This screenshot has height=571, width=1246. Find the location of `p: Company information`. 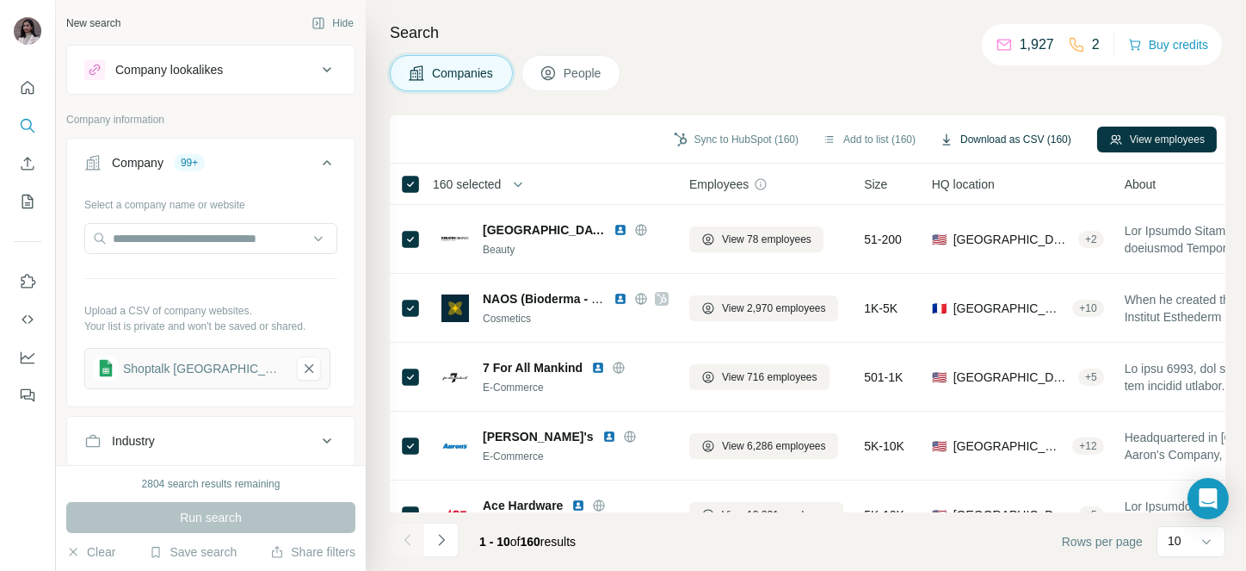

p: Company information is located at coordinates (211, 120).